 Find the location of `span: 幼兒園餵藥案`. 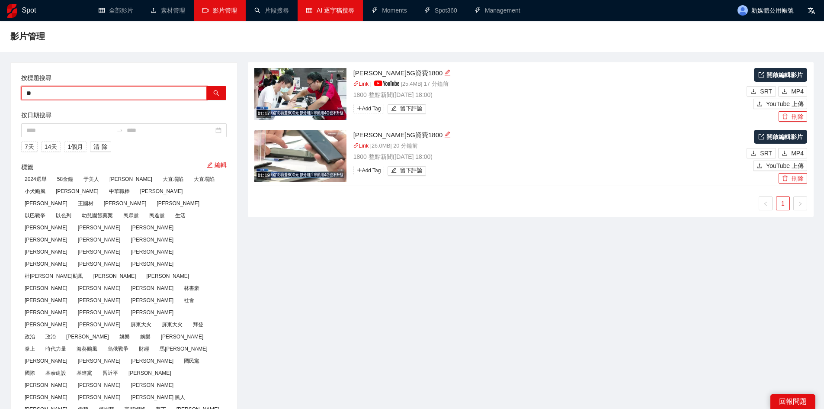

span: 幼兒園餵藥案 is located at coordinates (97, 215).